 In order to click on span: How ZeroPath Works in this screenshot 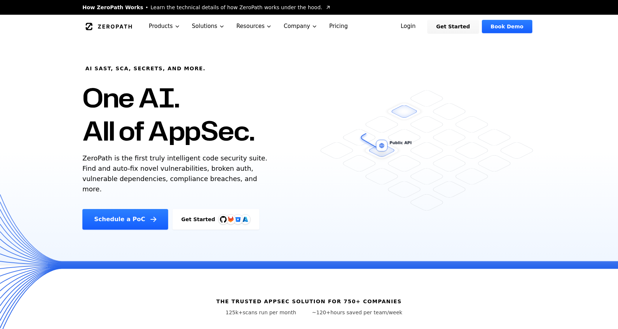, I will do `click(113, 7)`.